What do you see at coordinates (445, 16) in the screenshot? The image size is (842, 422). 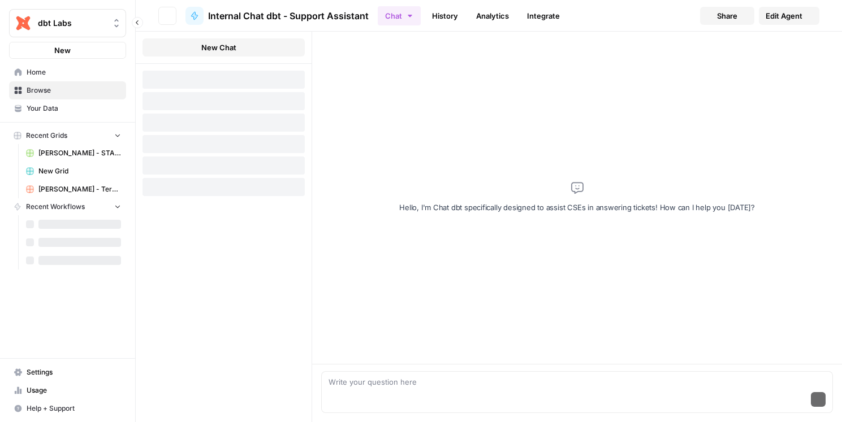 I see `a: History` at bounding box center [445, 16].